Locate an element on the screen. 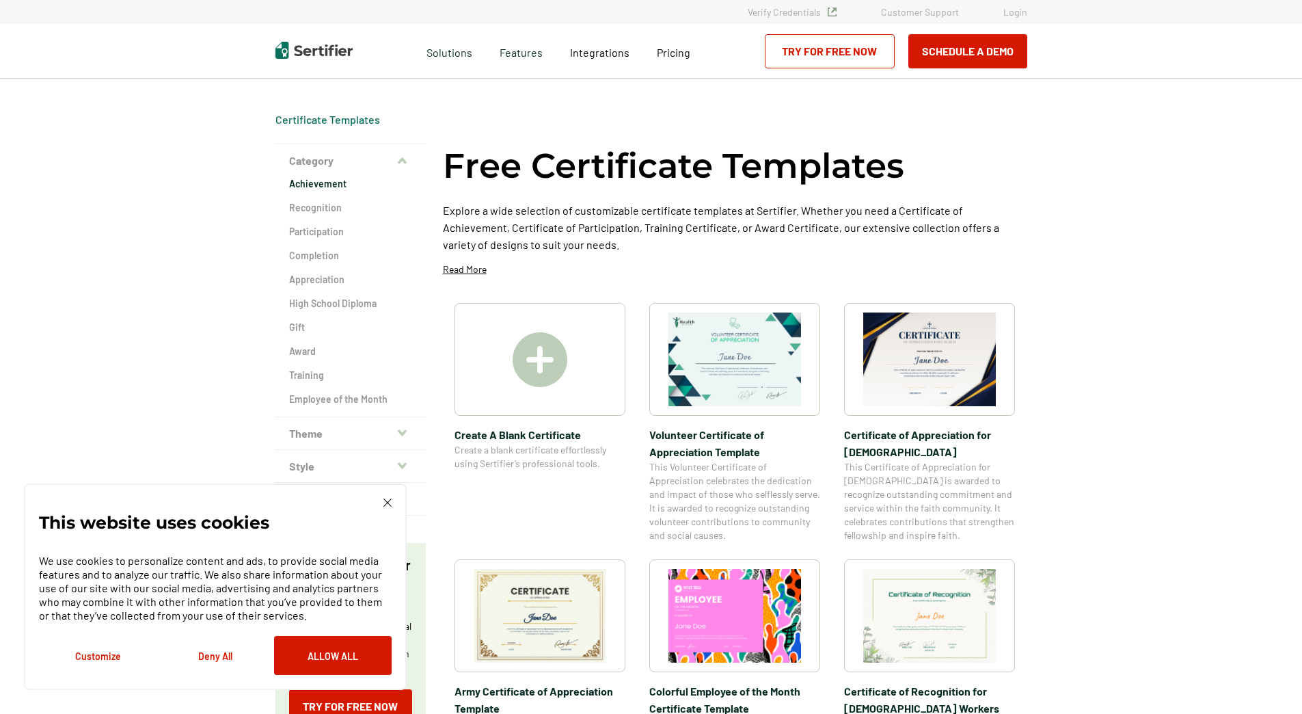  img: Sertifier | Digital Credentialing Platform is located at coordinates (314, 50).